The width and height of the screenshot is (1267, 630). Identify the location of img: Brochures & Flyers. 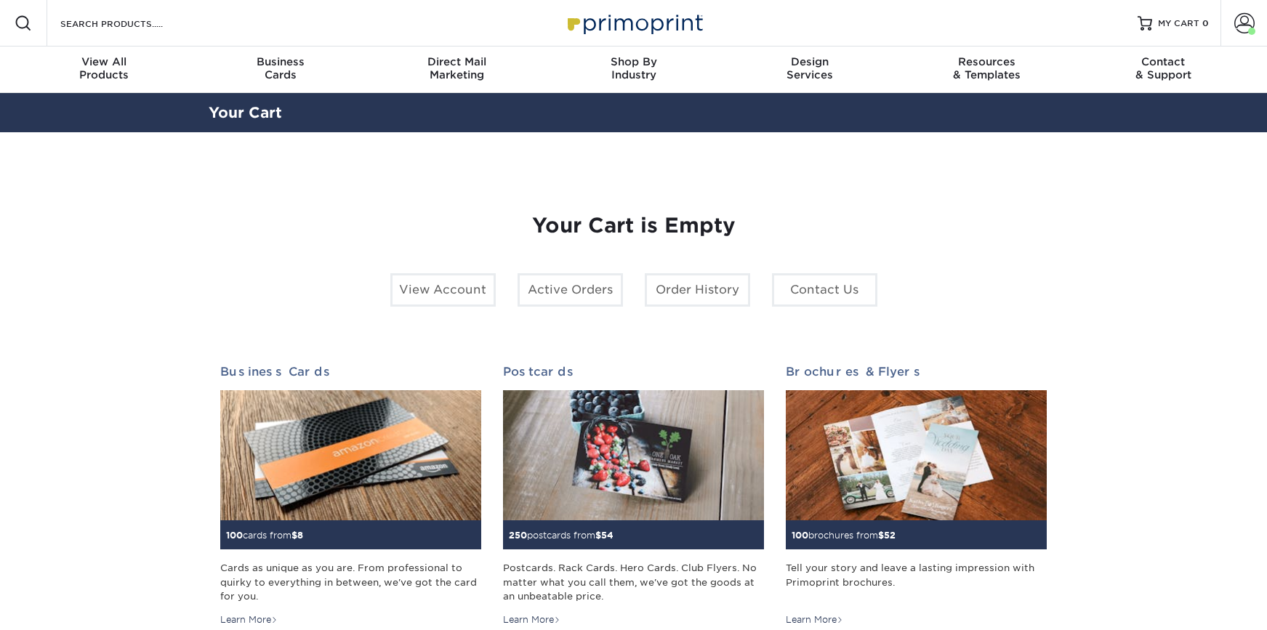
(916, 456).